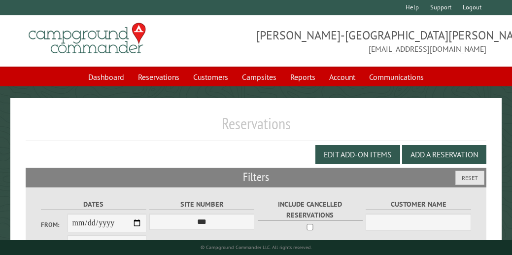  I want to click on label: Site Number, so click(202, 204).